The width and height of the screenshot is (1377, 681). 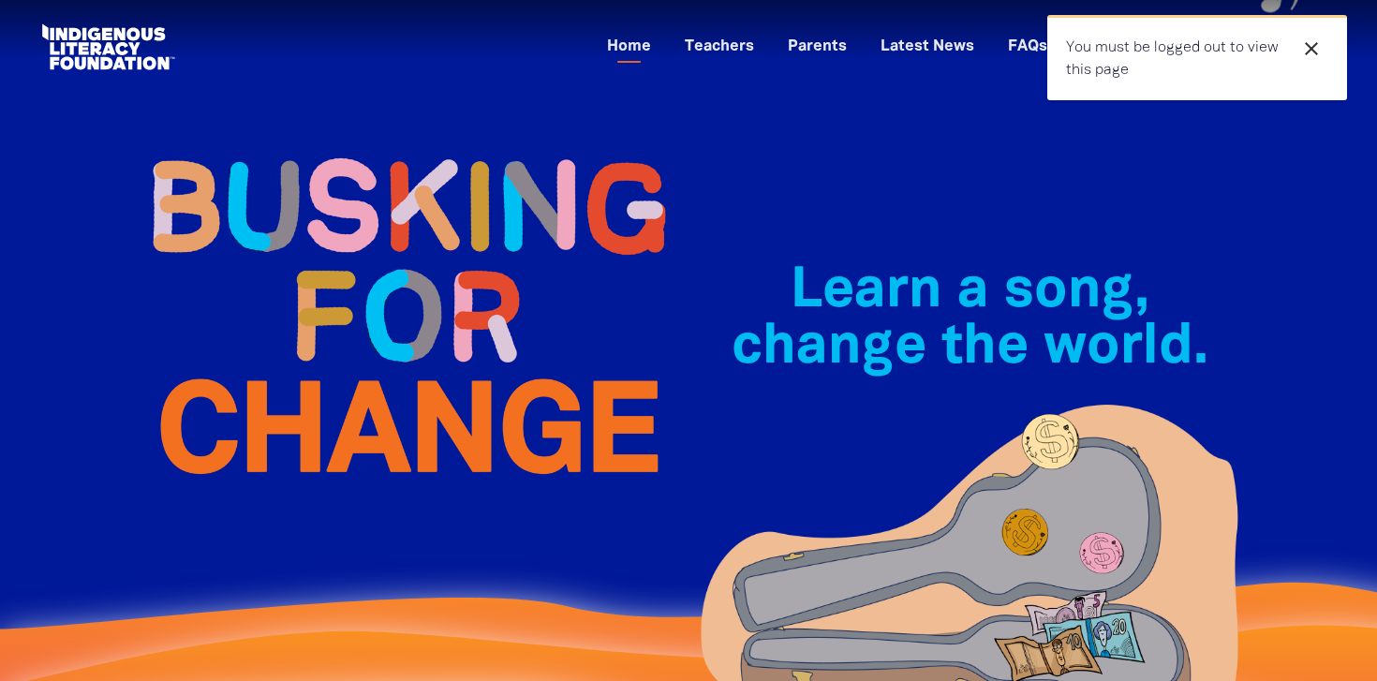 I want to click on a: Teachers, so click(x=719, y=47).